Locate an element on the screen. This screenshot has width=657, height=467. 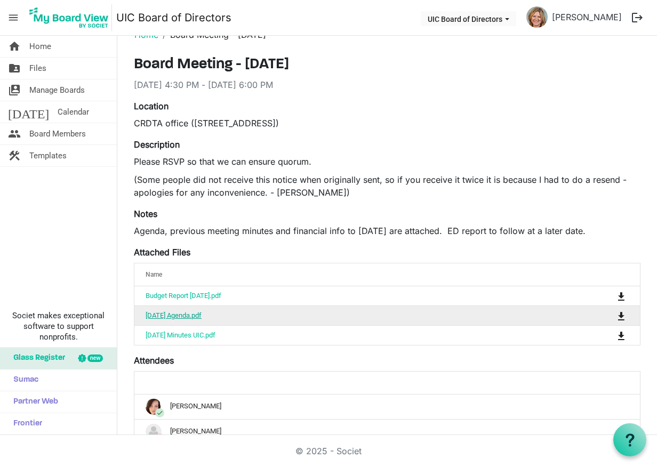
span: check is located at coordinates (159, 413).